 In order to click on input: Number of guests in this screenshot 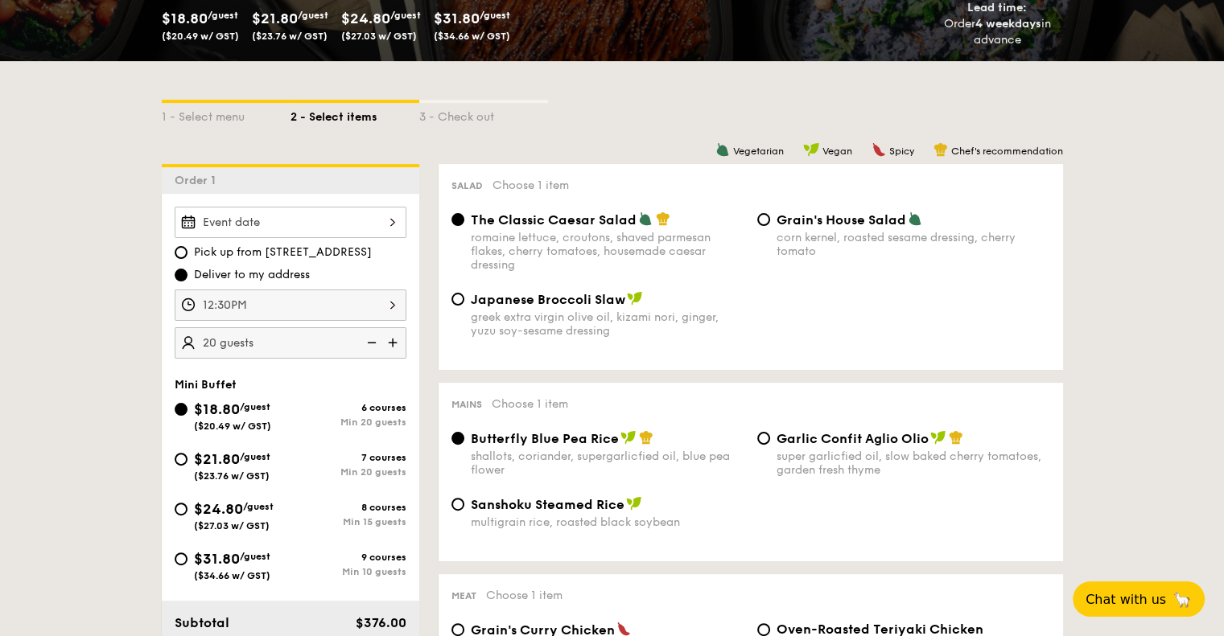, I will do `click(290, 343)`.